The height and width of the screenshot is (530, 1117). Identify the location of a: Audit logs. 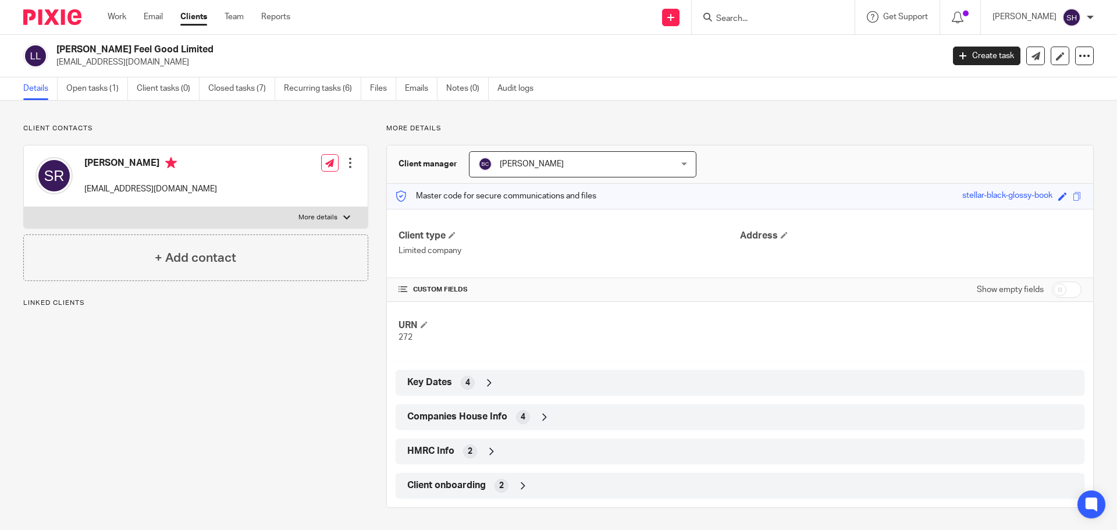
(520, 88).